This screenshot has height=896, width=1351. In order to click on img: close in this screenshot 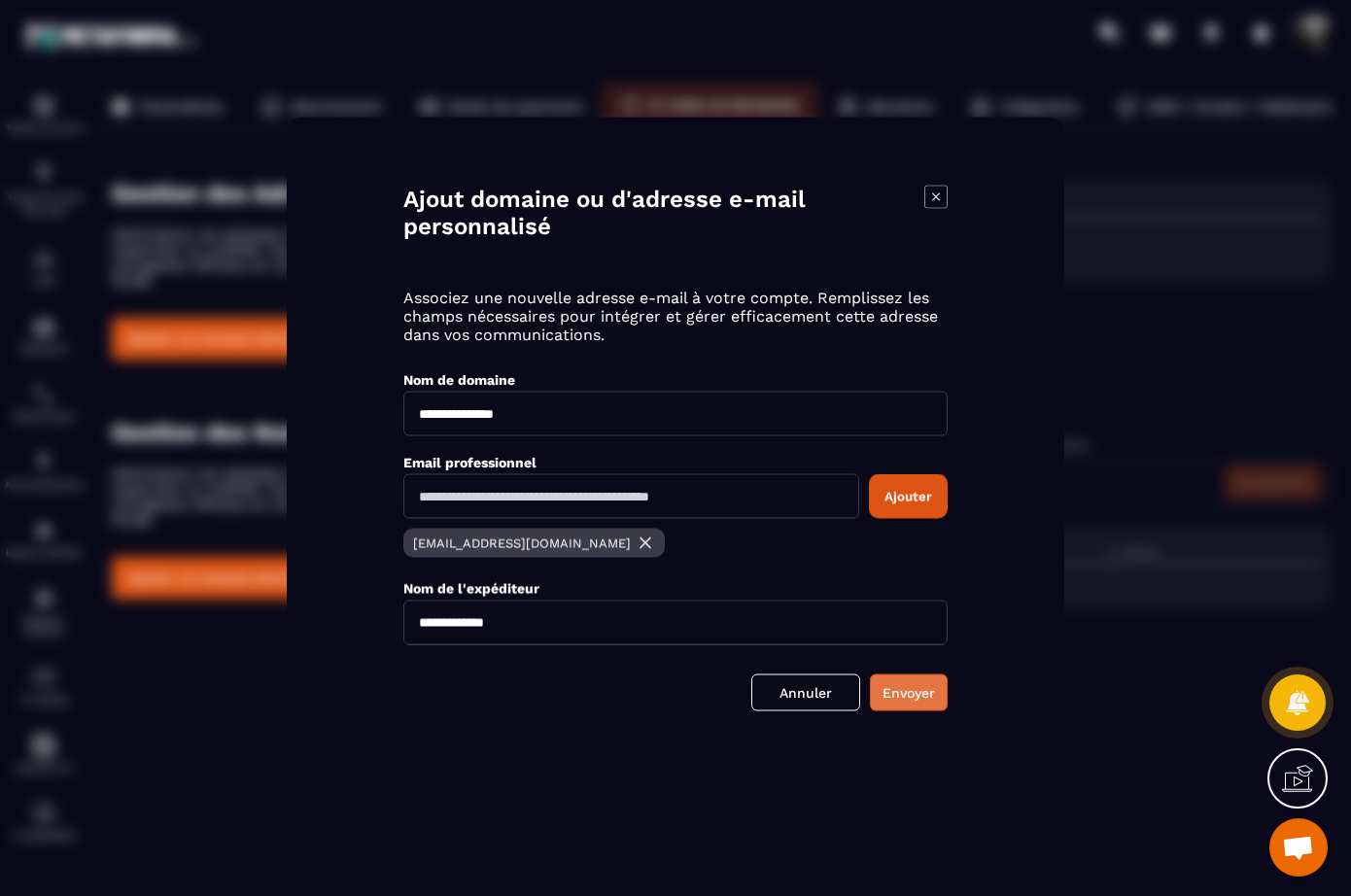, I will do `click(645, 543)`.